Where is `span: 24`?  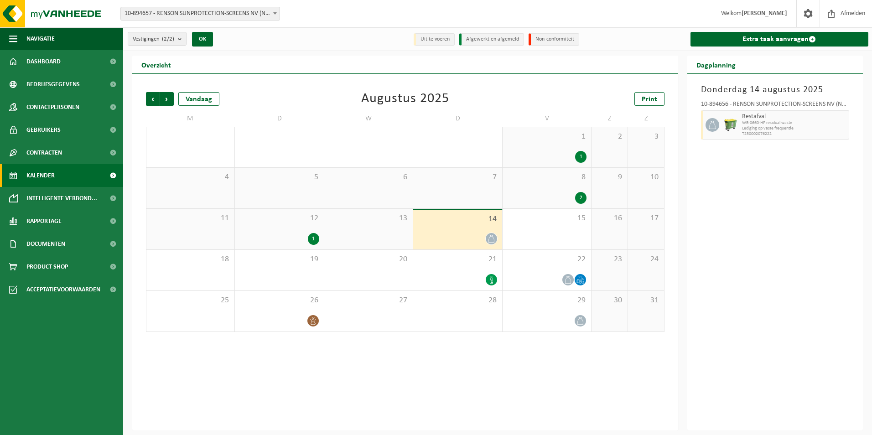
span: 24 is located at coordinates (646, 260).